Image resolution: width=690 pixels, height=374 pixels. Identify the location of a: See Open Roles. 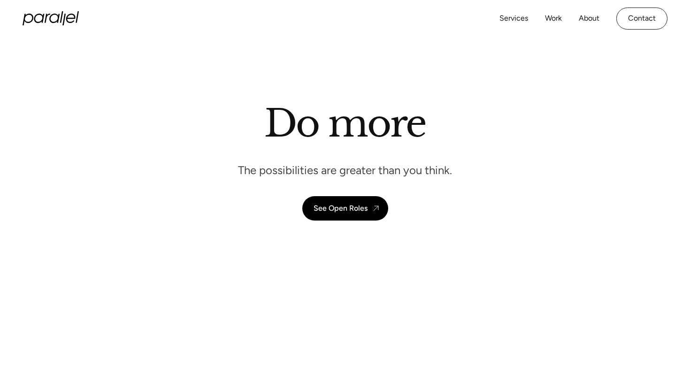
(345, 208).